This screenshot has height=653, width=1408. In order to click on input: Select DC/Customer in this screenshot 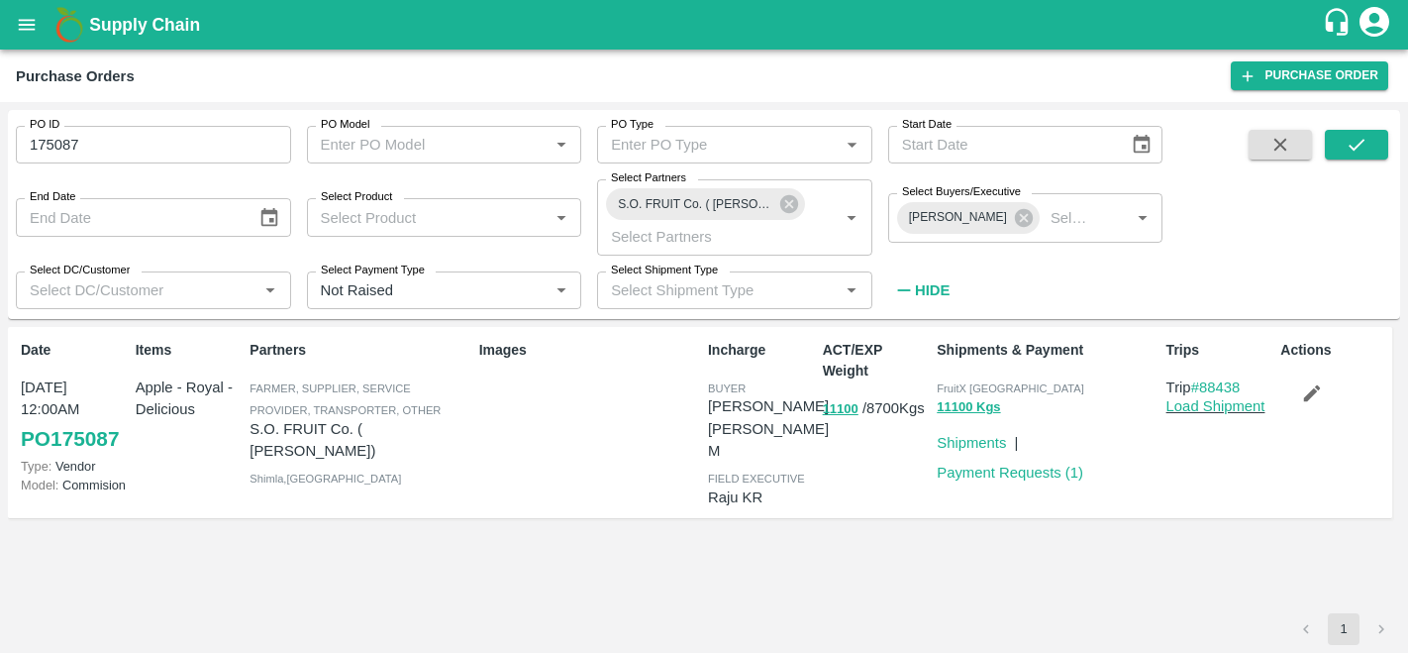, I will do `click(137, 290)`.